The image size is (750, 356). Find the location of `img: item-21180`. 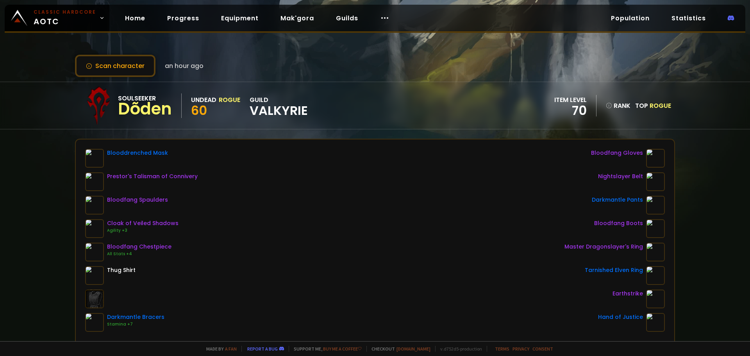

img: item-21180 is located at coordinates (655, 299).